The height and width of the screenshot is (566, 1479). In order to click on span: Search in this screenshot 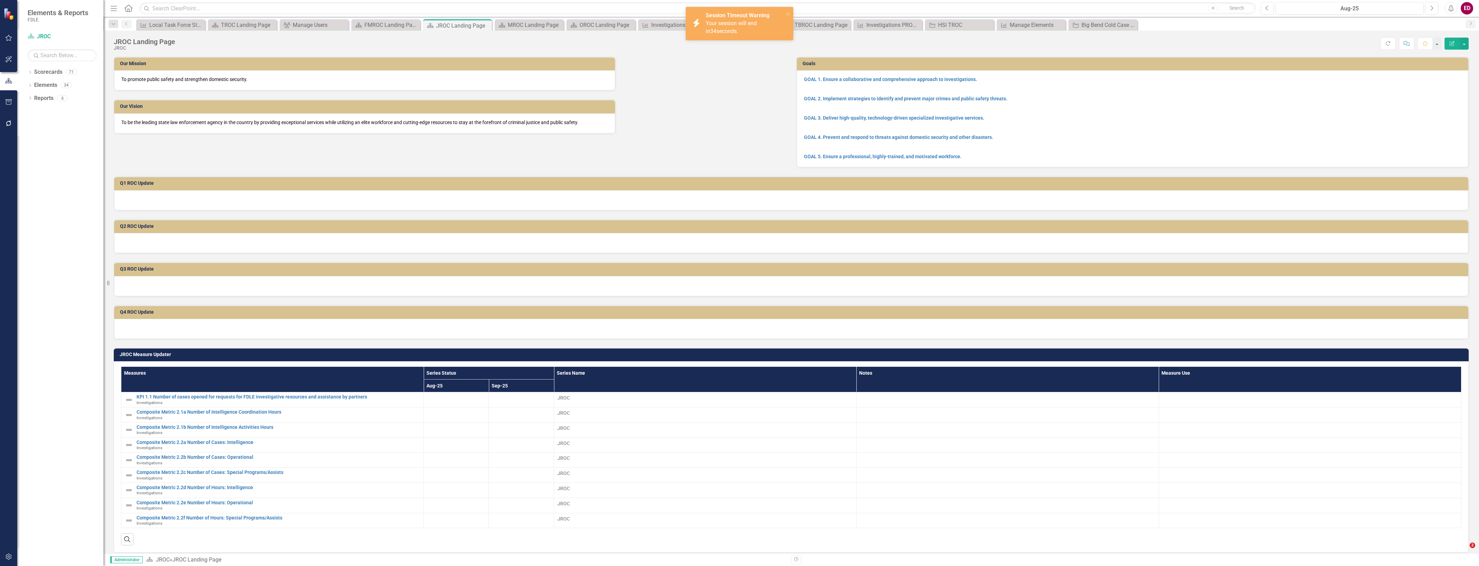, I will do `click(1236, 8)`.